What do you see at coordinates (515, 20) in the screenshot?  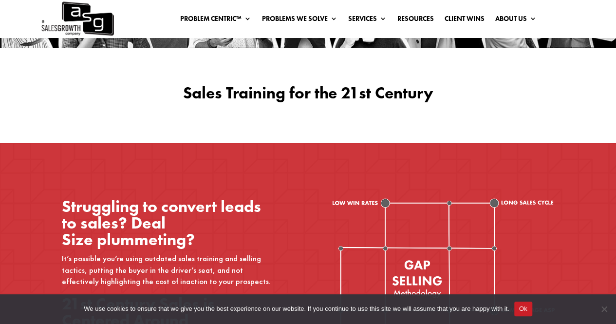 I see `a: About Us` at bounding box center [515, 20].